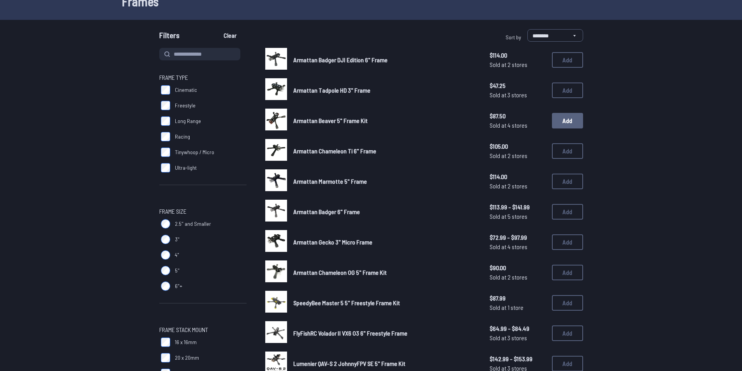 The height and width of the screenshot is (371, 742). Describe the element at coordinates (518, 217) in the screenshot. I see `span: Sold at 5 stores` at that location.